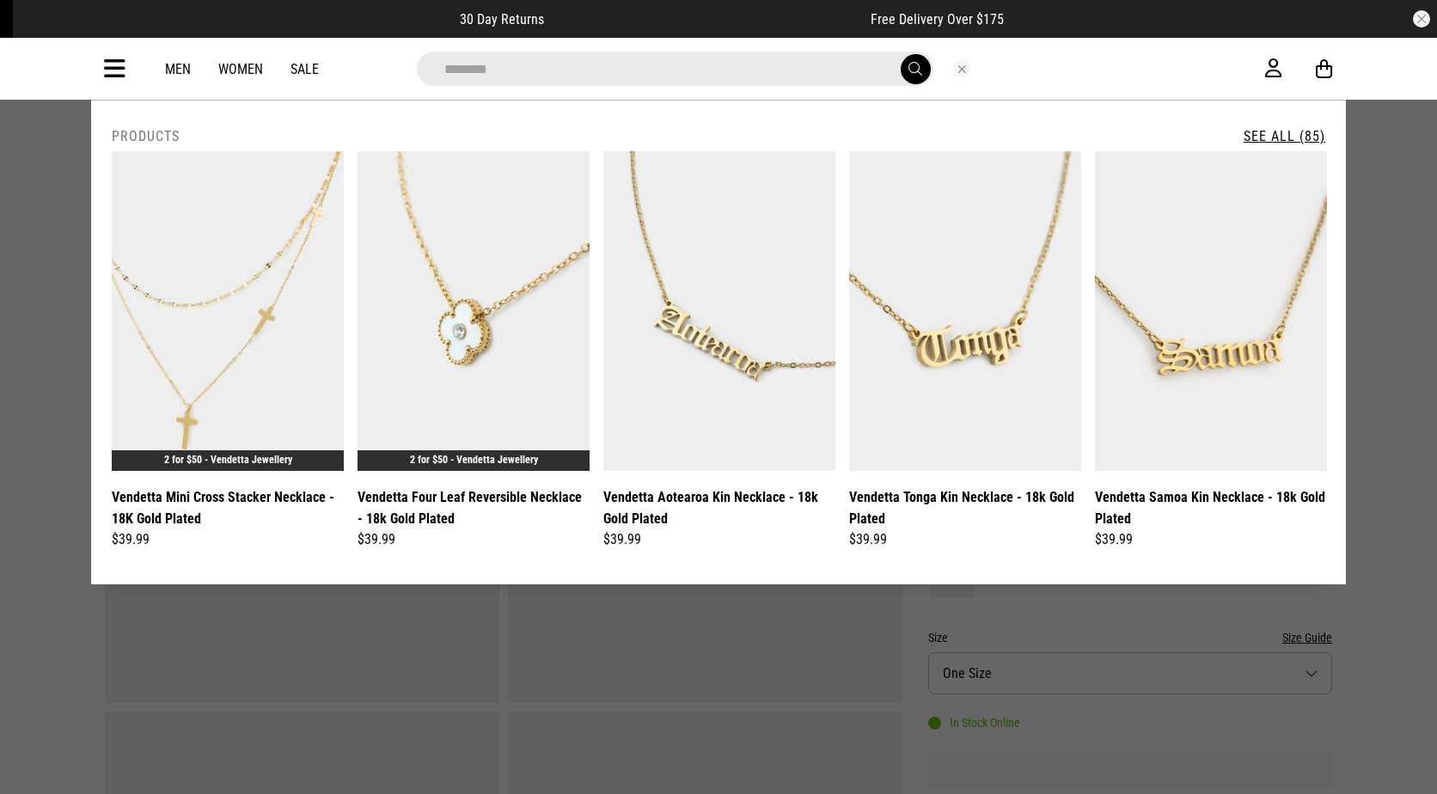 This screenshot has height=794, width=1437. What do you see at coordinates (474, 311) in the screenshot?
I see `img: Vendetta Four Leaf Reversible Necklace - 18k Gold Plated in White` at bounding box center [474, 311].